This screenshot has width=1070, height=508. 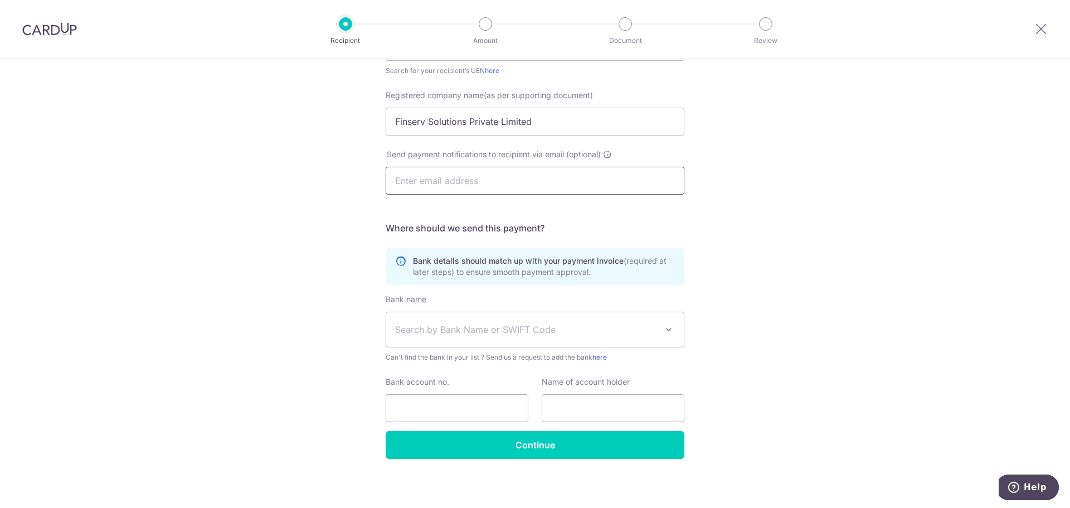 What do you see at coordinates (417, 382) in the screenshot?
I see `label: Bank account no.` at bounding box center [417, 382].